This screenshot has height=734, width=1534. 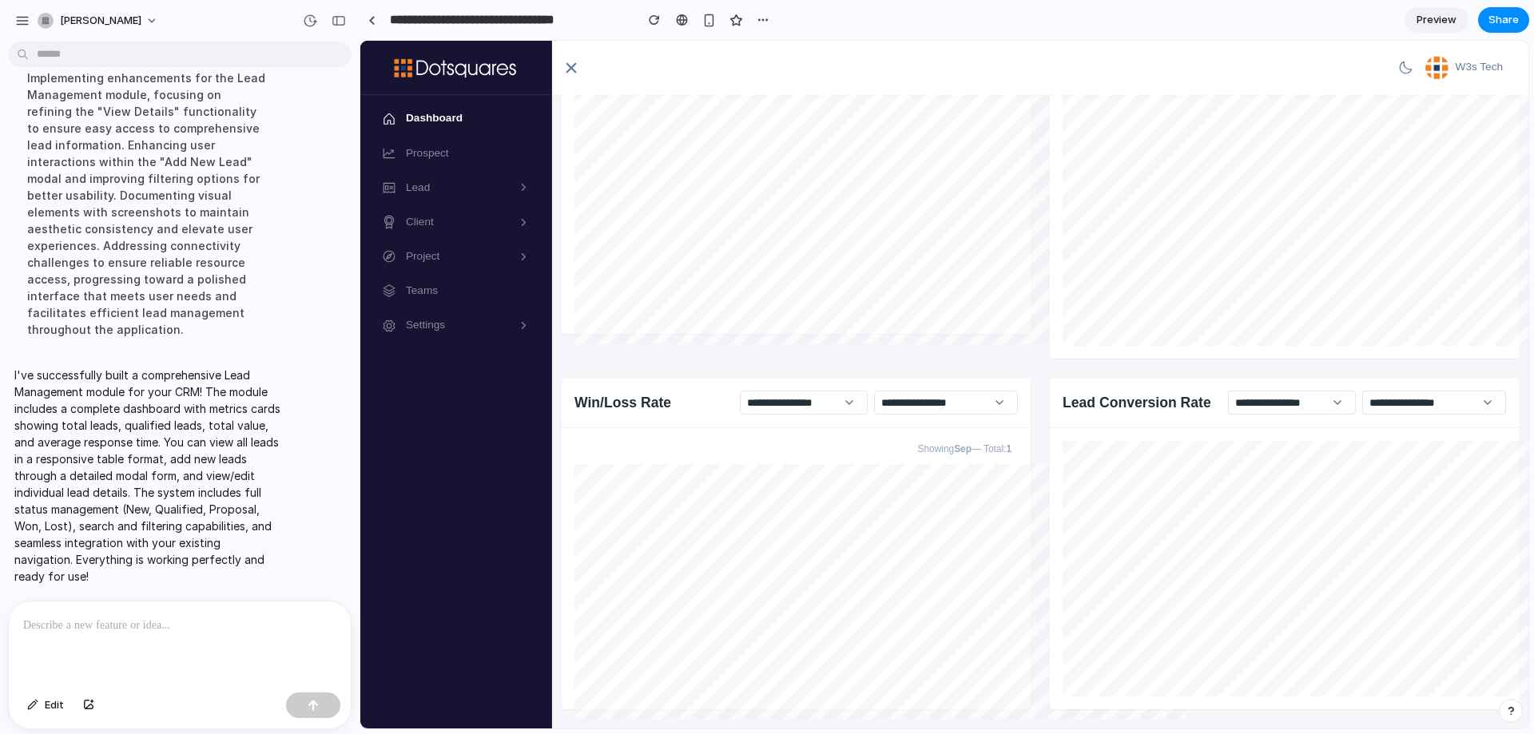 I want to click on img: logo, so click(x=95, y=27).